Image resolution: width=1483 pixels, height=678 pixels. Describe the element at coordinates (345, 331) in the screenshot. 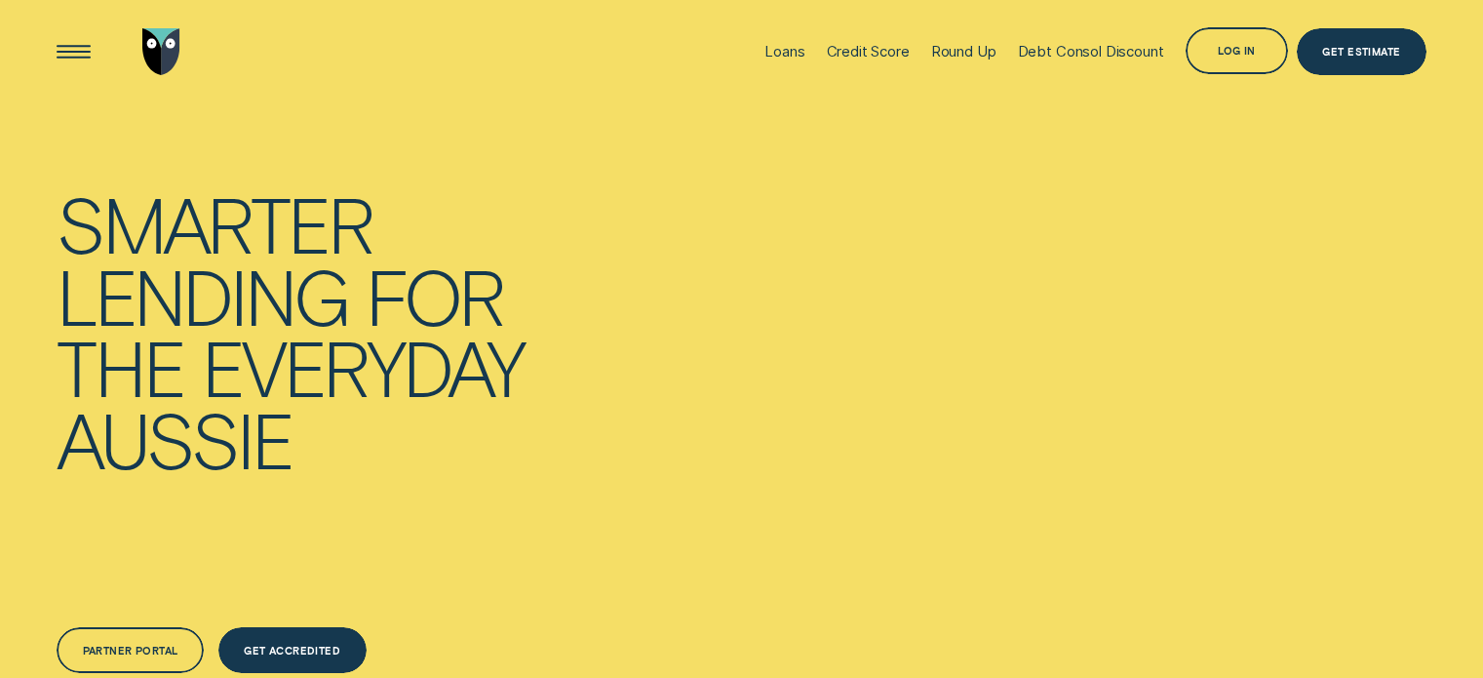

I see `h4: Smarter lending for the everyday Aussie` at that location.